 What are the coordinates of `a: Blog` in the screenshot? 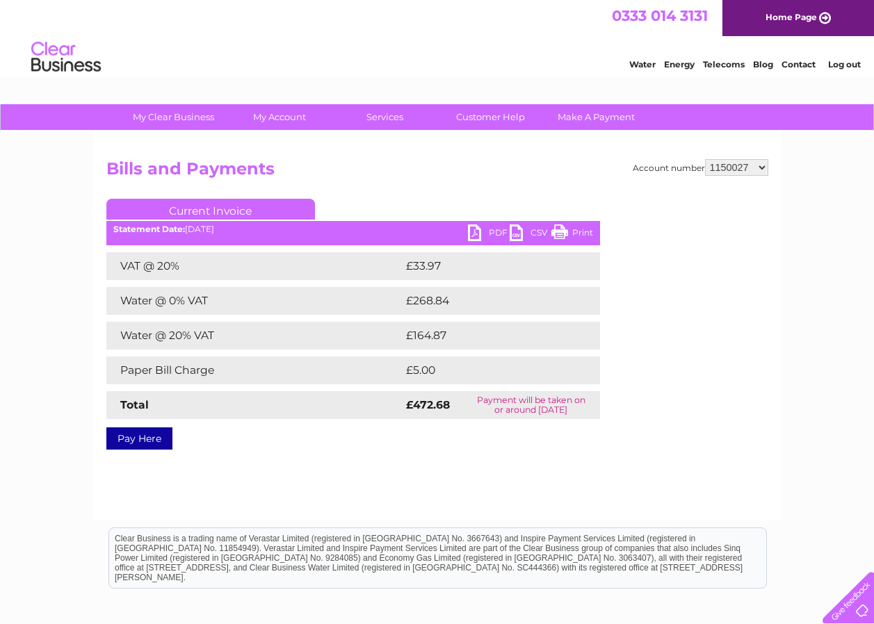 It's located at (763, 64).